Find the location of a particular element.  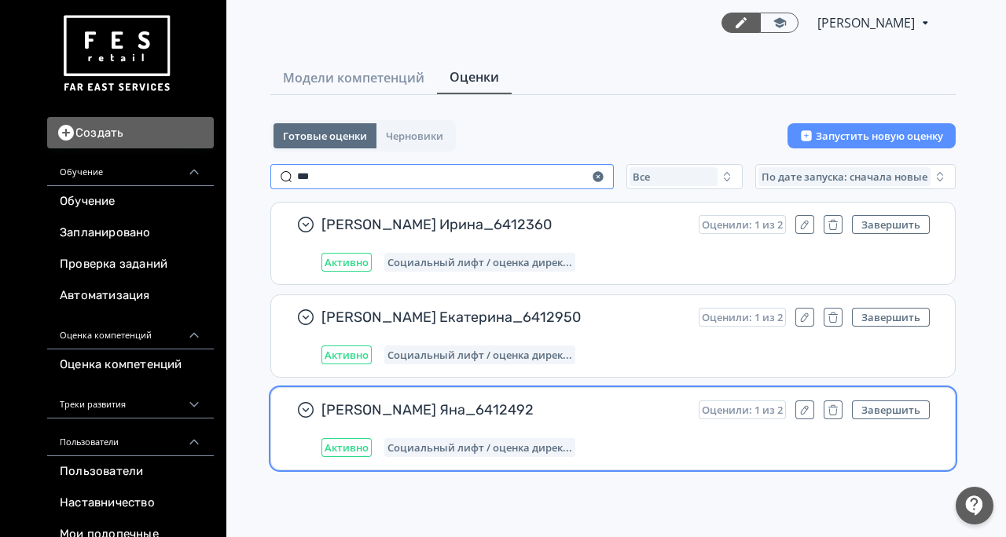

button: По дате запуска: сначала новые is located at coordinates (855, 177).